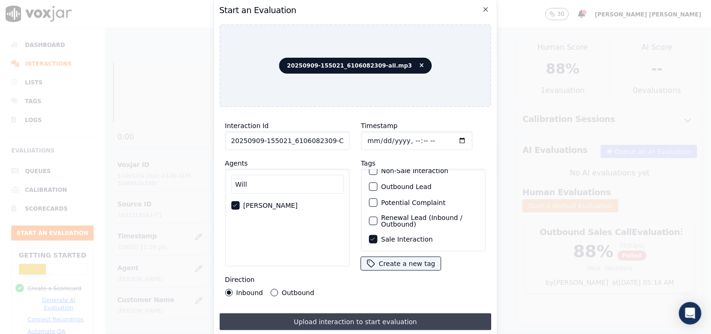 Image resolution: width=711 pixels, height=334 pixels. Describe the element at coordinates (287, 184) in the screenshot. I see `input: Search Agents...` at that location.